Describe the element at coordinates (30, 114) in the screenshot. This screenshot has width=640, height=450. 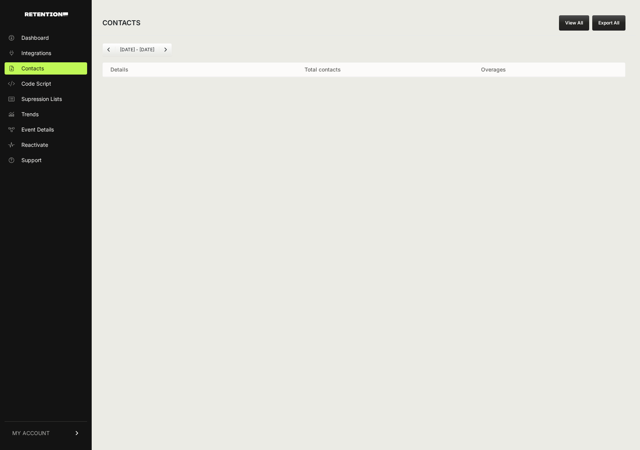
I see `span: Trends` at that location.